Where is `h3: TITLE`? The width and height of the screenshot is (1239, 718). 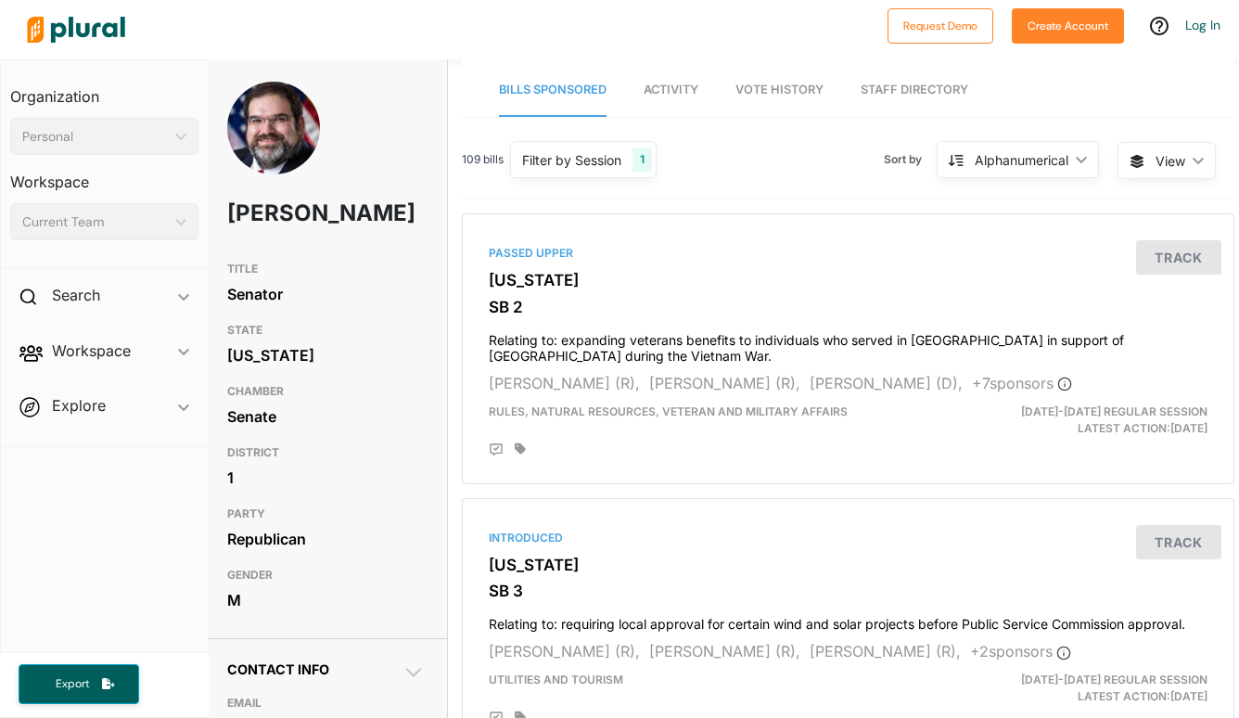 h3: TITLE is located at coordinates (326, 269).